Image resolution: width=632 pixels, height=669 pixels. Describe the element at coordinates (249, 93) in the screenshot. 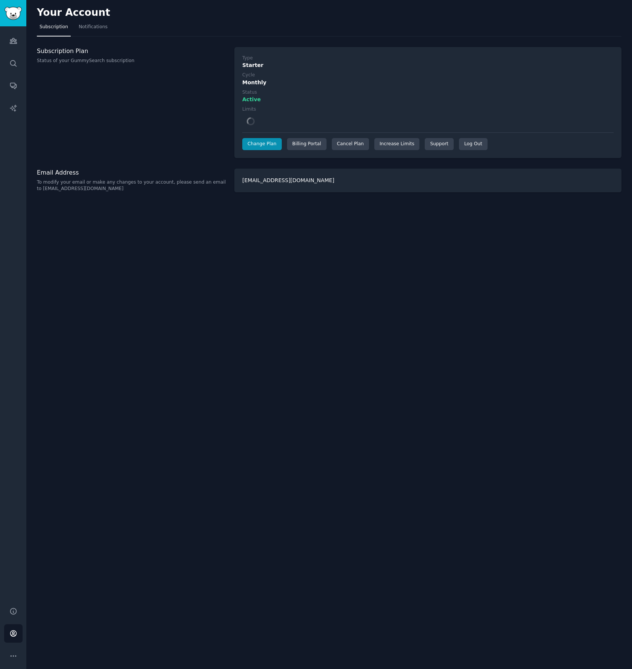

I see `div: Status` at that location.